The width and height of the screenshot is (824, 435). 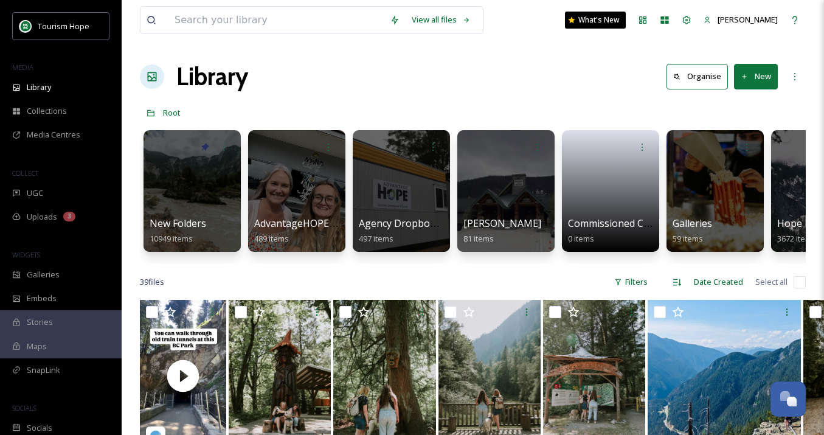 What do you see at coordinates (178, 230) in the screenshot?
I see `a: New Folders10949 items` at bounding box center [178, 230].